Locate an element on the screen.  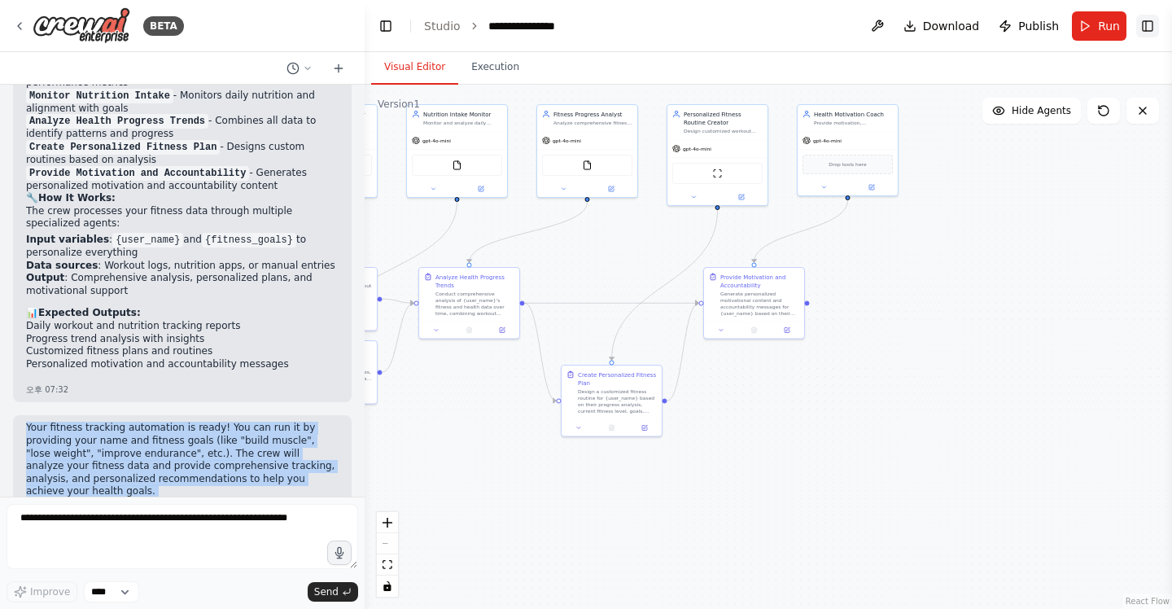
div: Fitness Progress AnalystAnalyze comprehensive fitness and health data for {user_name}, identifyin... is located at coordinates (587, 151).